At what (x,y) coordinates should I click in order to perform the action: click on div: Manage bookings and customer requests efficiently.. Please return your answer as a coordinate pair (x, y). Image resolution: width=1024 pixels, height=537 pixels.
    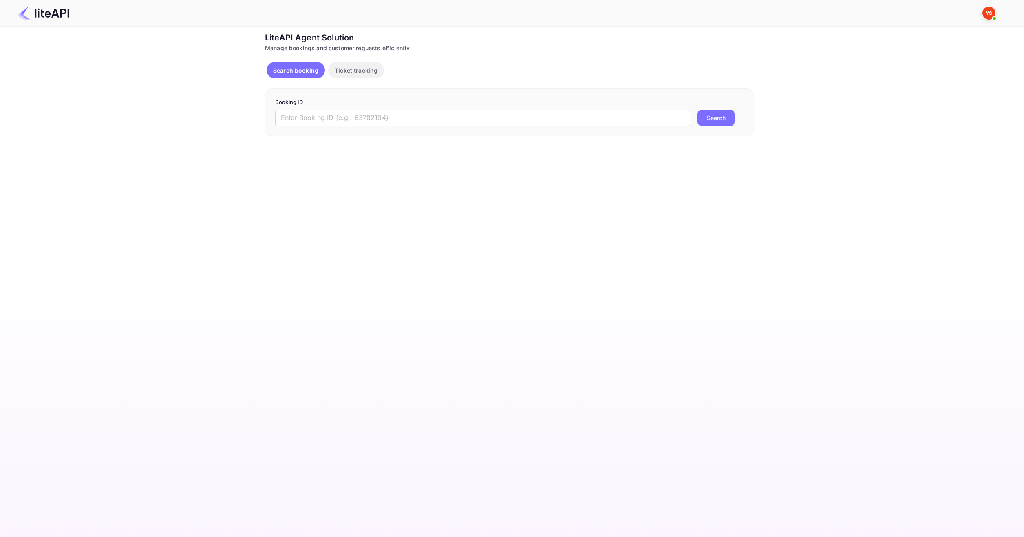
    Looking at the image, I should click on (510, 48).